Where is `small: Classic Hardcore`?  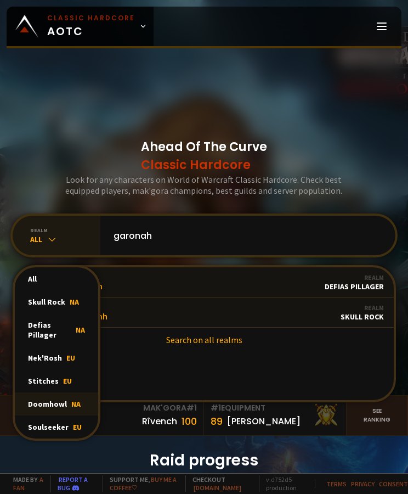 small: Classic Hardcore is located at coordinates (91, 18).